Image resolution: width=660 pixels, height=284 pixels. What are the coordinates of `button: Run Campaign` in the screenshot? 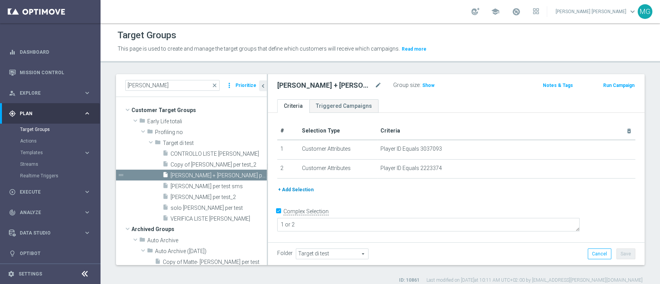 It's located at (619, 85).